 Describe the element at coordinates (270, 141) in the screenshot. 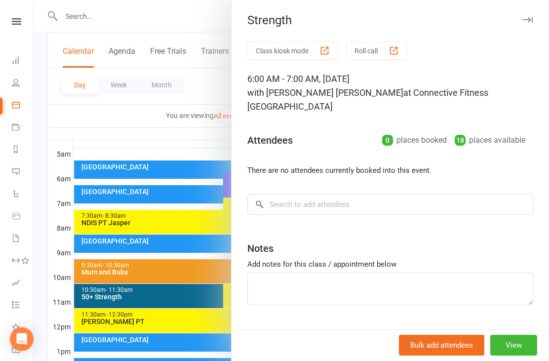

I see `div: Attendees` at that location.